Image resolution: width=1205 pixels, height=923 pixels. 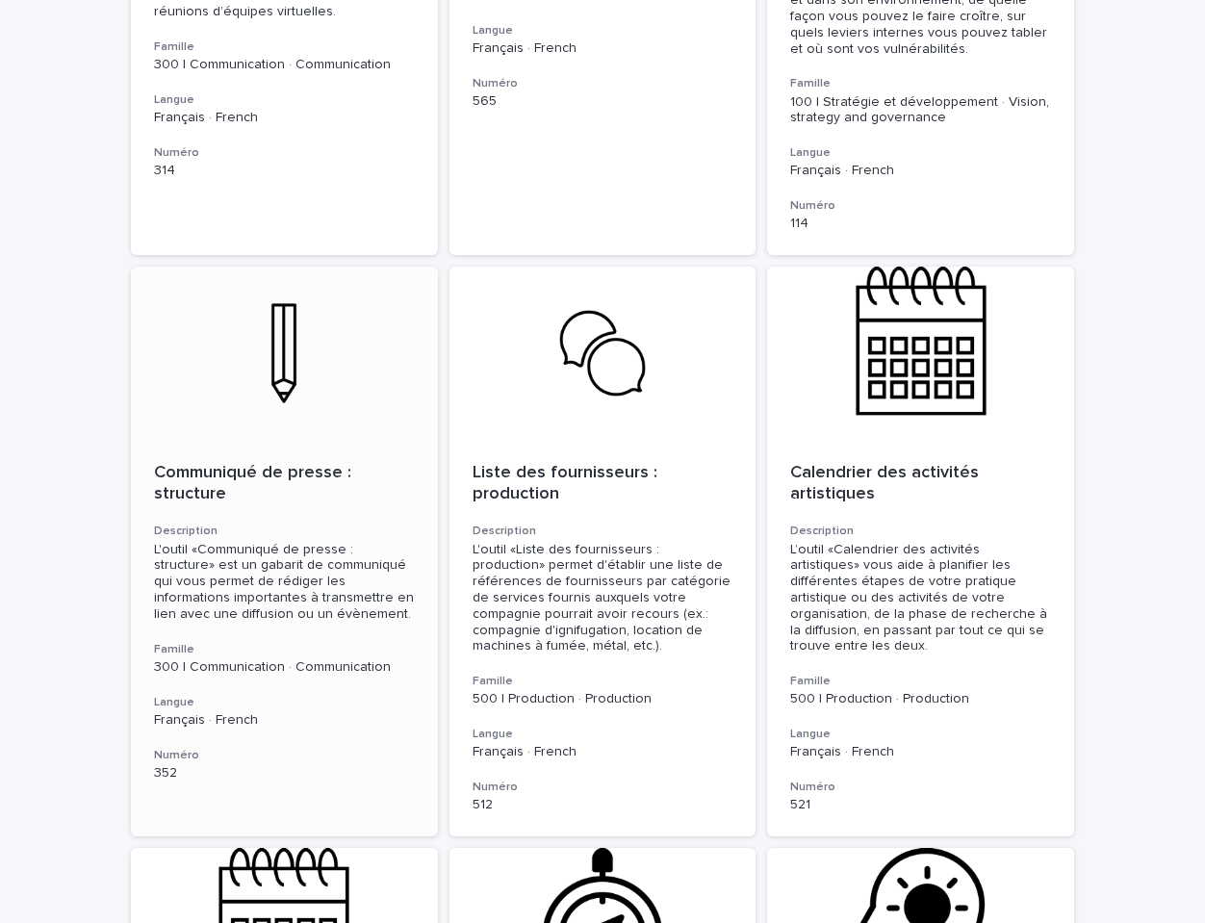 What do you see at coordinates (920, 599) in the screenshot?
I see `div: L’outil «Calendrier des activités artistiques» vous aide à planifier les différentes étapes de vo...` at bounding box center [920, 599].